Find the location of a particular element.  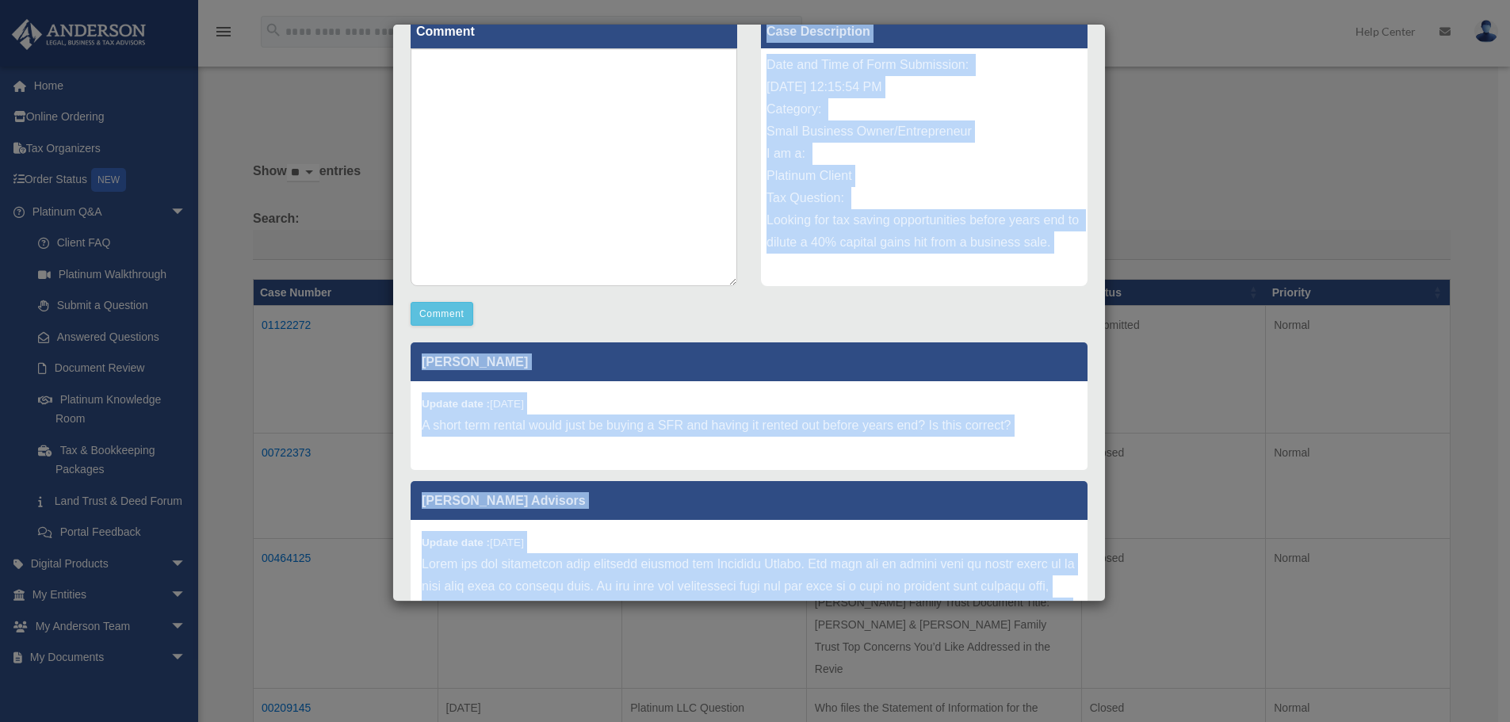

label: Case Description is located at coordinates (924, 32).